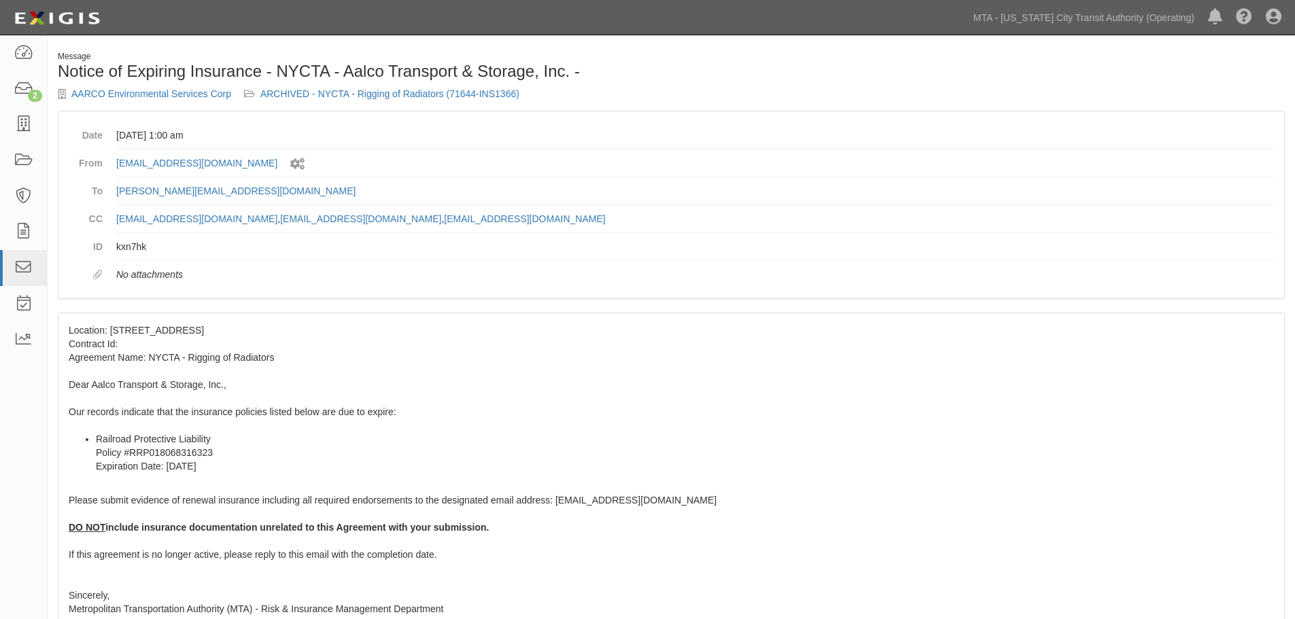 This screenshot has height=619, width=1295. Describe the element at coordinates (86, 216) in the screenshot. I see `dt: CC` at that location.